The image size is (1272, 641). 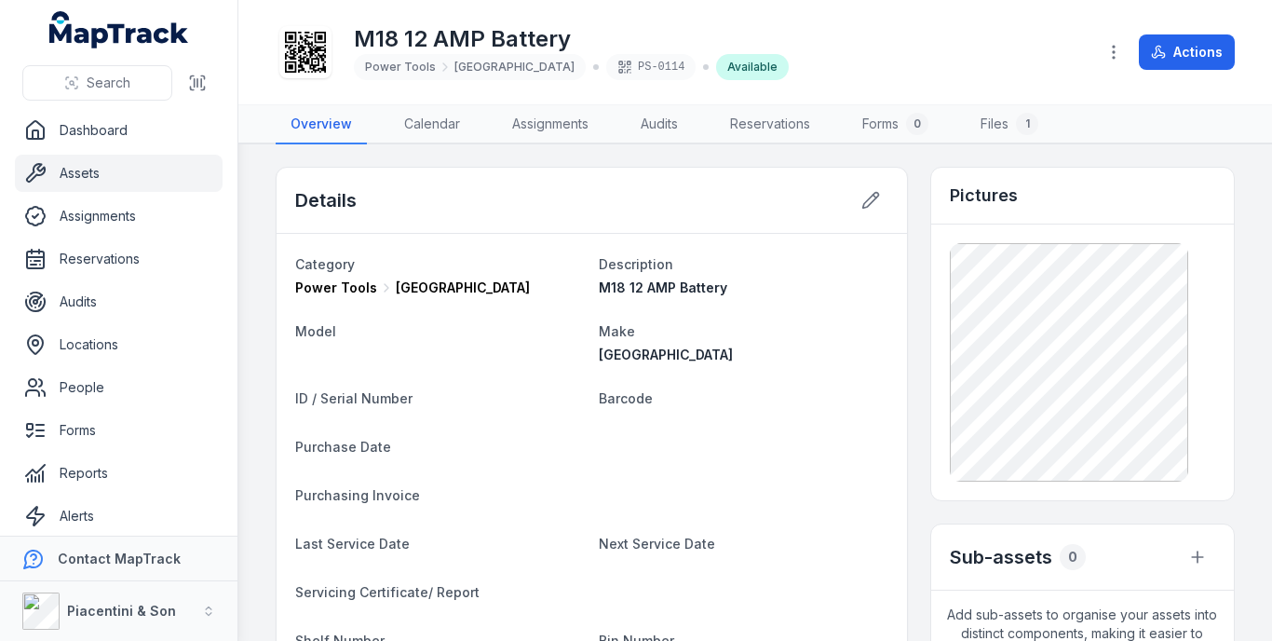 What do you see at coordinates (118, 387) in the screenshot?
I see `a: People` at bounding box center [118, 387].